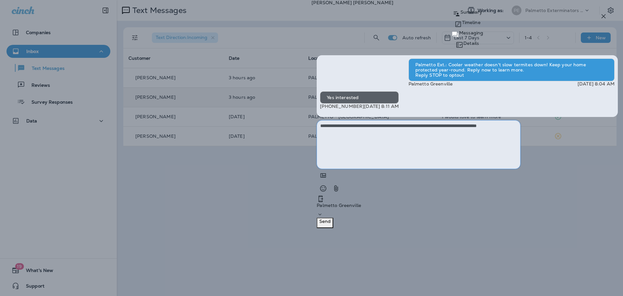 This screenshot has height=296, width=623. What do you see at coordinates (325, 223) in the screenshot?
I see `button: Send` at bounding box center [325, 223].